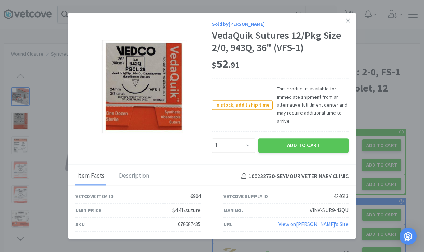 This screenshot has width=424, height=252. I want to click on div: Item Facts, so click(91, 176).